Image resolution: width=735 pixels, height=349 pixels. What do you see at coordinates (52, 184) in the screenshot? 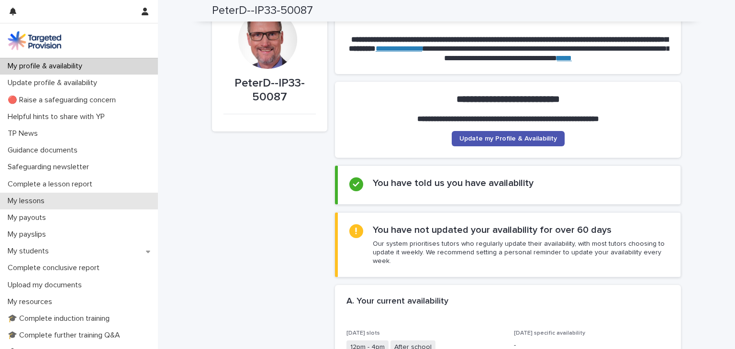
I see `p: Complete a lesson report` at bounding box center [52, 184].